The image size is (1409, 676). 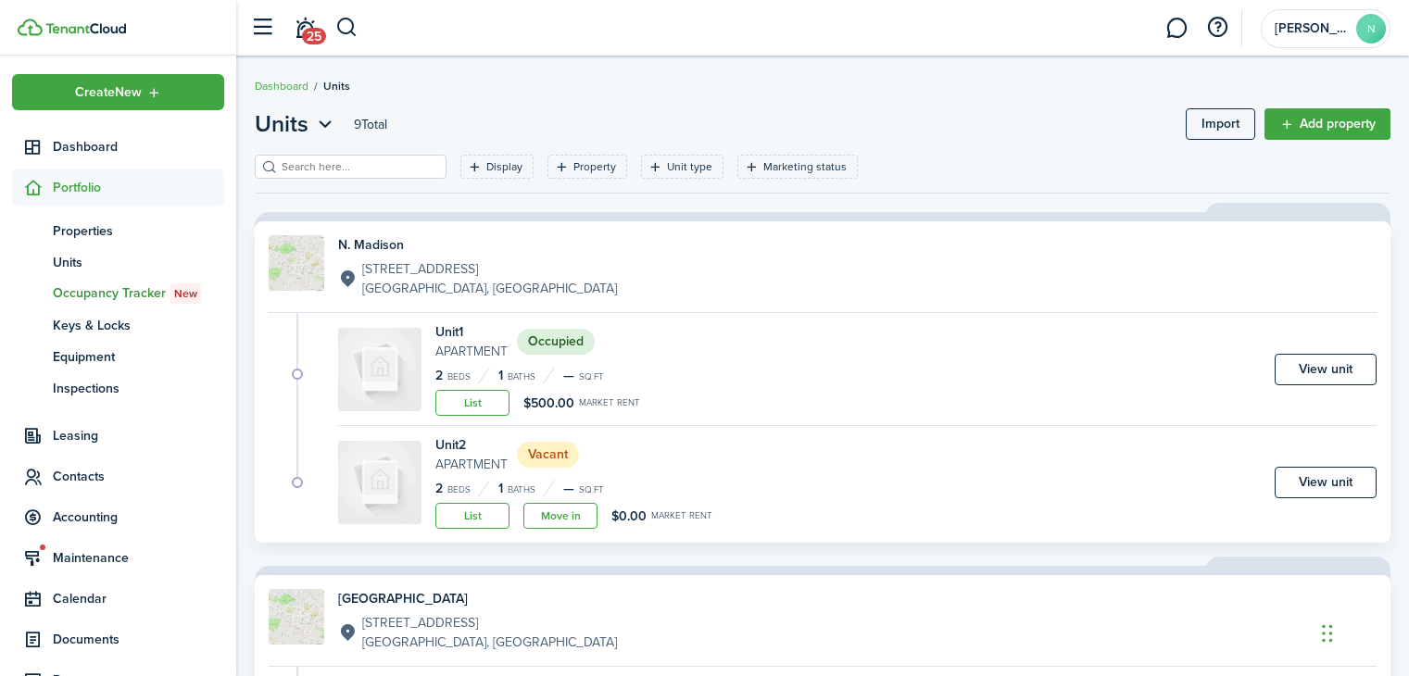 What do you see at coordinates (138, 146) in the screenshot?
I see `span: Dashboard` at bounding box center [138, 146].